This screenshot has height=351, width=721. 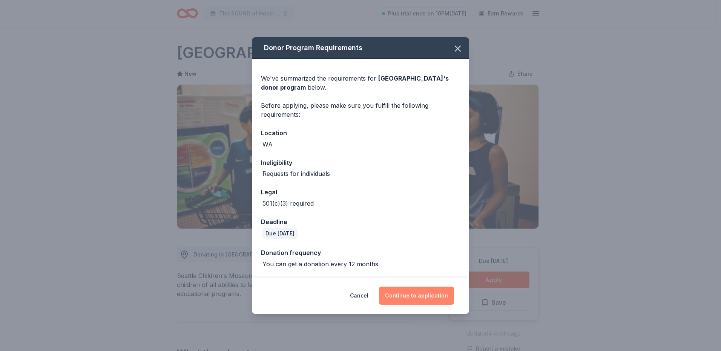 What do you see at coordinates (360, 133) in the screenshot?
I see `div: Location` at bounding box center [360, 133].